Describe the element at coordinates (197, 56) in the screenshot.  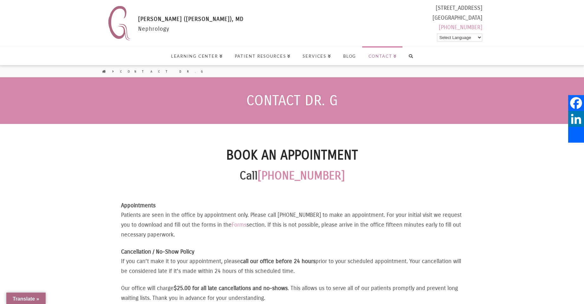
I see `span: Learning Center` at that location.